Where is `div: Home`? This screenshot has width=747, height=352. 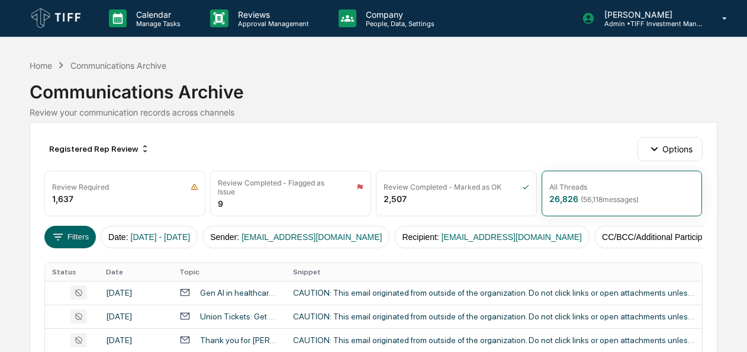 div: Home is located at coordinates (41, 65).